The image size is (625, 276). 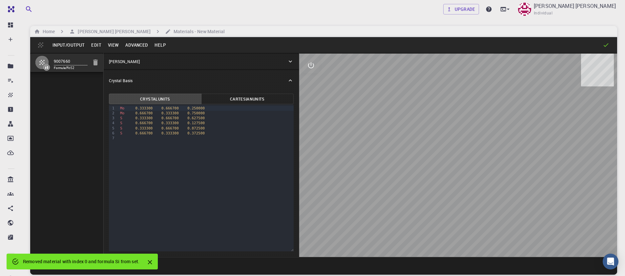 What do you see at coordinates (112, 128) in the screenshot?
I see `div: 5` at bounding box center [112, 128].